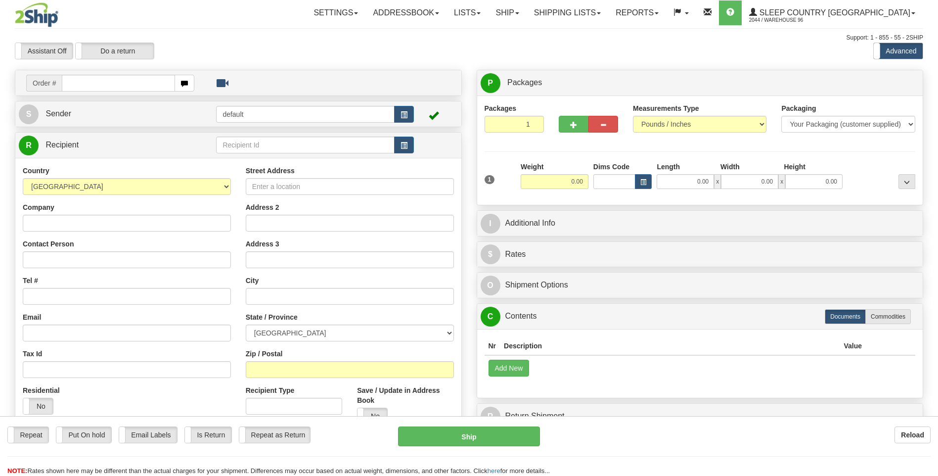 This screenshot has height=476, width=938. Describe the element at coordinates (845, 316) in the screenshot. I see `label: Documents` at that location.